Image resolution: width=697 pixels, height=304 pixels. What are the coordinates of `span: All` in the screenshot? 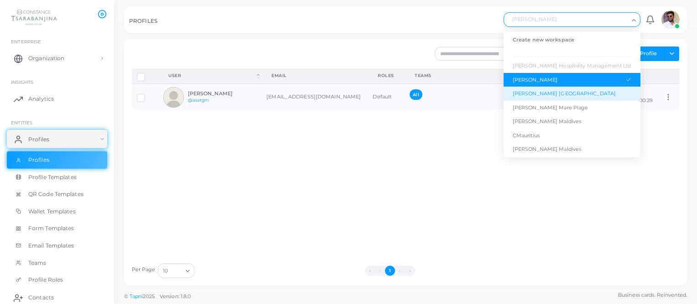 It's located at (415, 94).